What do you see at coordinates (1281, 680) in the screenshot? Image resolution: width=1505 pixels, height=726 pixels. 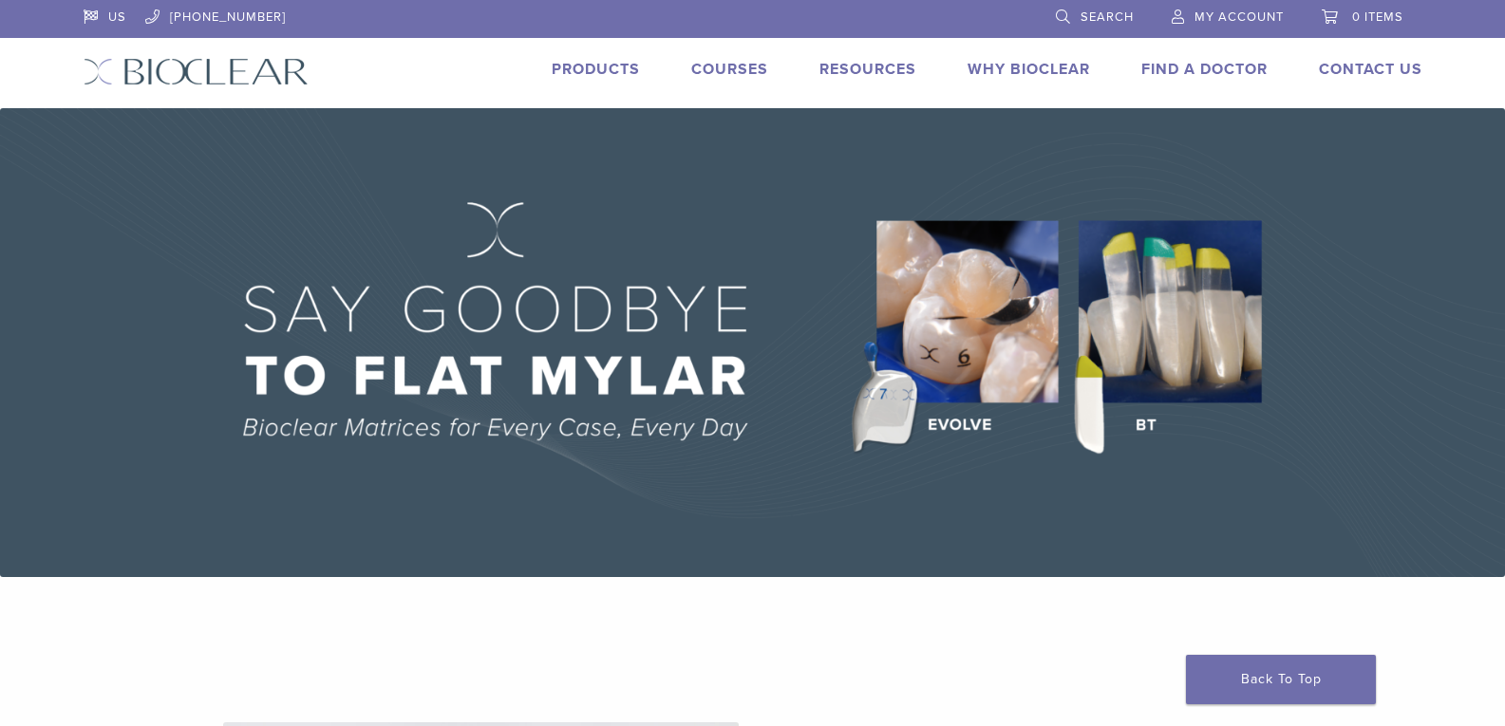 I see `a: Back To Top` at bounding box center [1281, 680].